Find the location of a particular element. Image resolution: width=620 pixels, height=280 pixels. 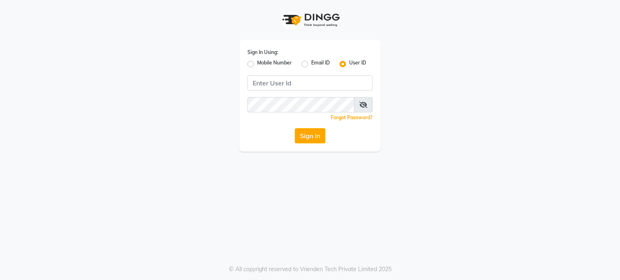

button: Sign In is located at coordinates (310, 136).